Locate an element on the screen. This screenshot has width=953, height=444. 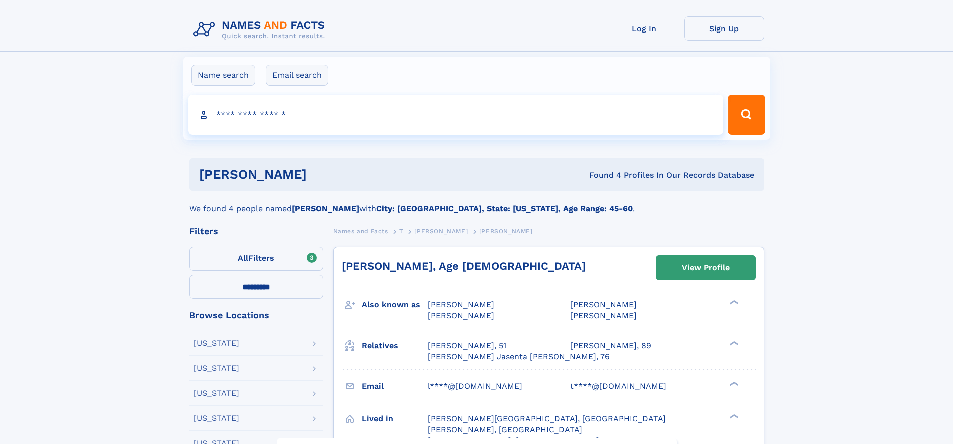
h3: Email is located at coordinates (395, 386).